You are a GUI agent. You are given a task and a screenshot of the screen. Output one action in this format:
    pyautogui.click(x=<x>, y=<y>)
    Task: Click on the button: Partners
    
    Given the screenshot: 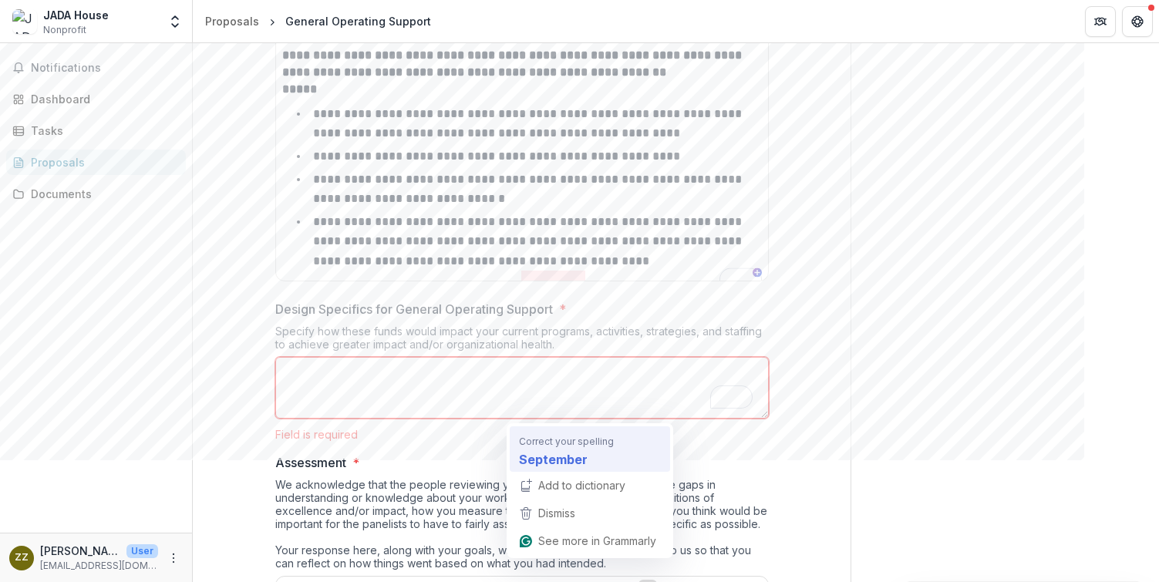 What is the action you would take?
    pyautogui.click(x=1101, y=22)
    